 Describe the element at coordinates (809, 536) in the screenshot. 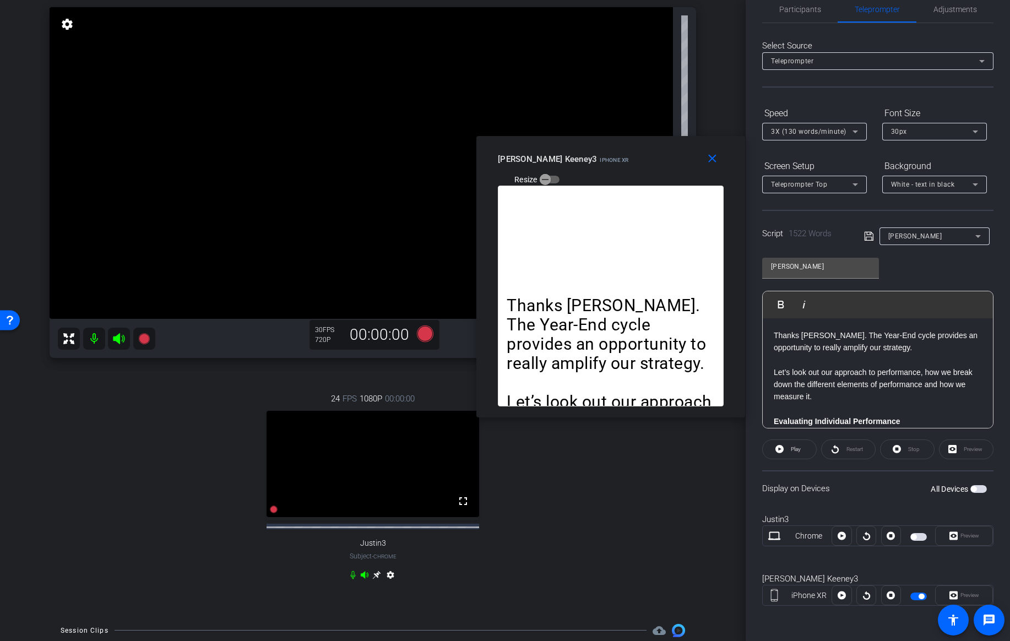

I see `div: Chrome` at that location.